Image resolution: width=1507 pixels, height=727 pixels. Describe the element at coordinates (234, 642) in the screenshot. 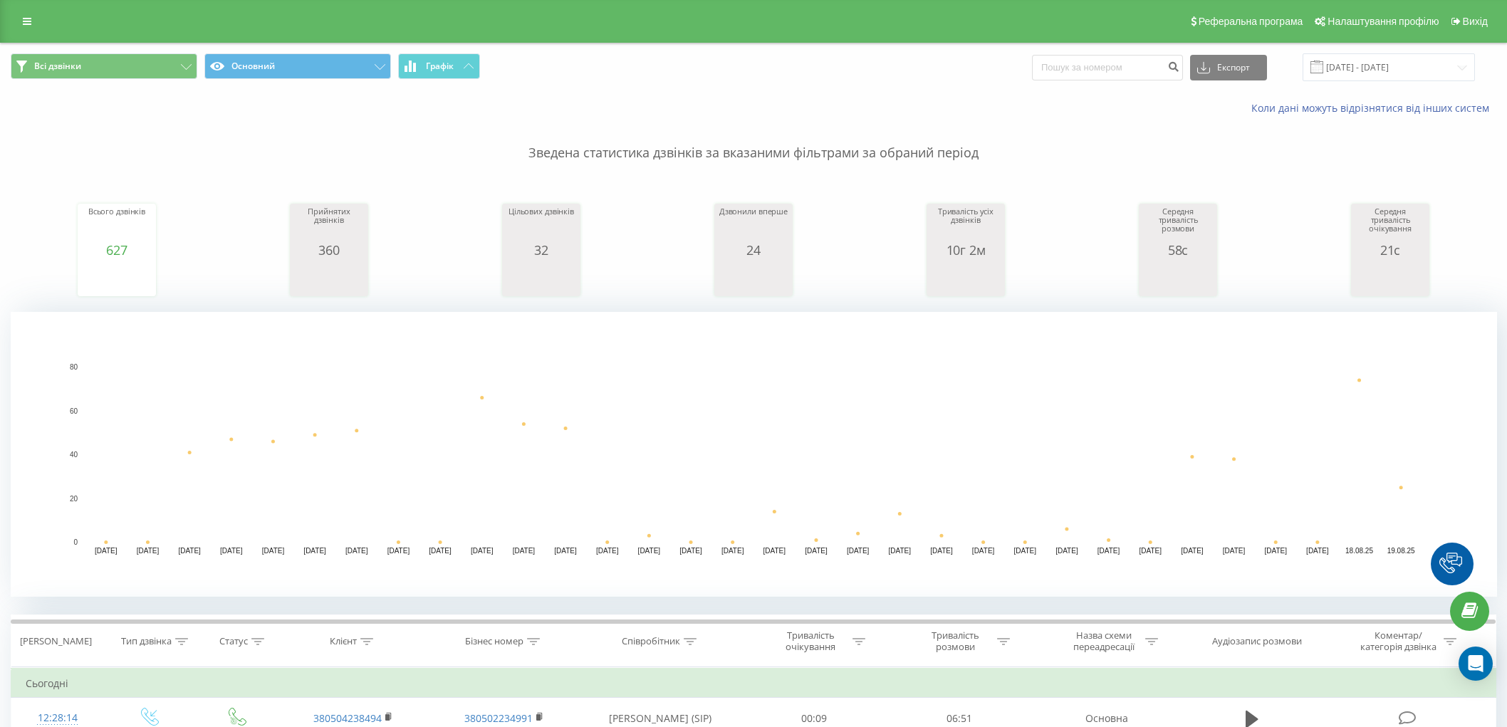

I see `div: Статус` at that location.